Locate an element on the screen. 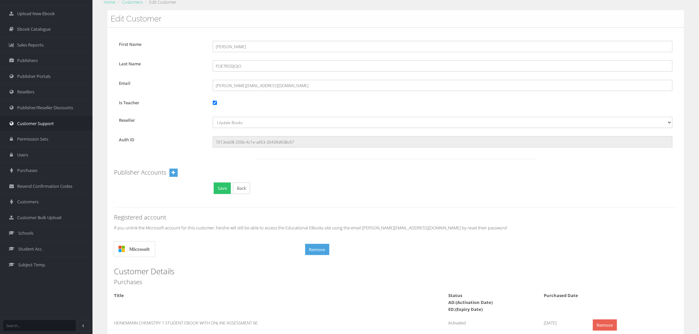  span: Microsoft is located at coordinates (139, 249).